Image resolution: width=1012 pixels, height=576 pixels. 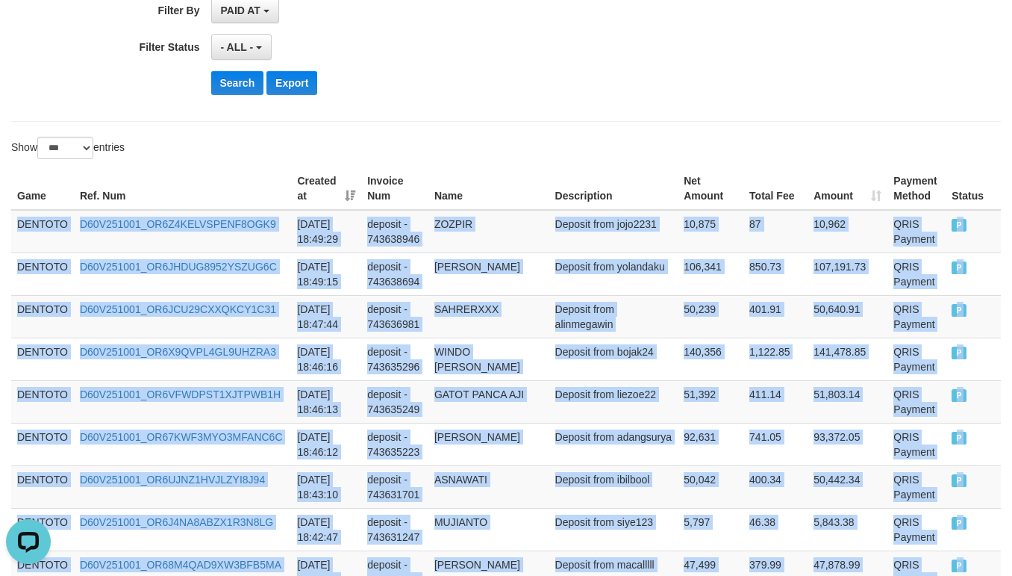 I want to click on td: deposit - 743635223, so click(x=395, y=443).